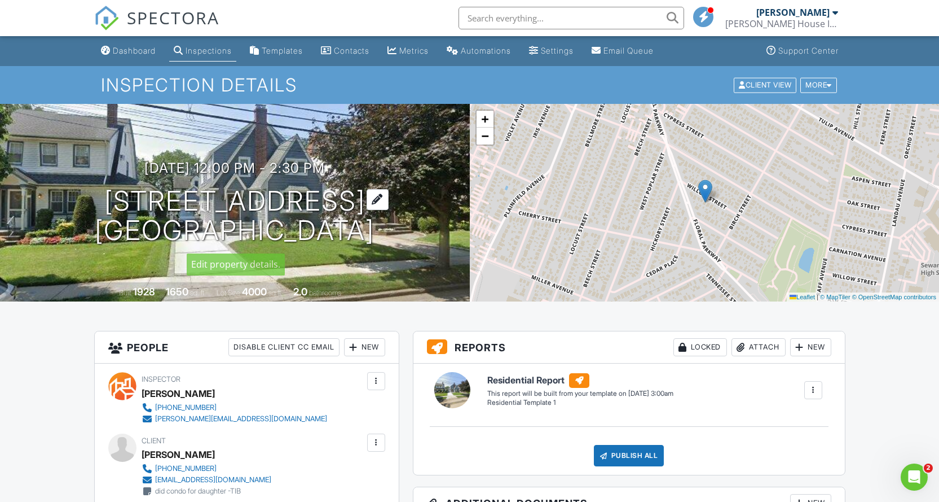 This screenshot has width=939, height=502. I want to click on h3: Reports, so click(629, 347).